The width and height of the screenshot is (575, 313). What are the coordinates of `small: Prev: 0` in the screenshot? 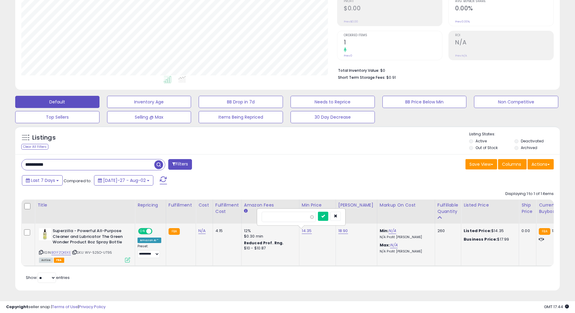 It's located at (348, 56).